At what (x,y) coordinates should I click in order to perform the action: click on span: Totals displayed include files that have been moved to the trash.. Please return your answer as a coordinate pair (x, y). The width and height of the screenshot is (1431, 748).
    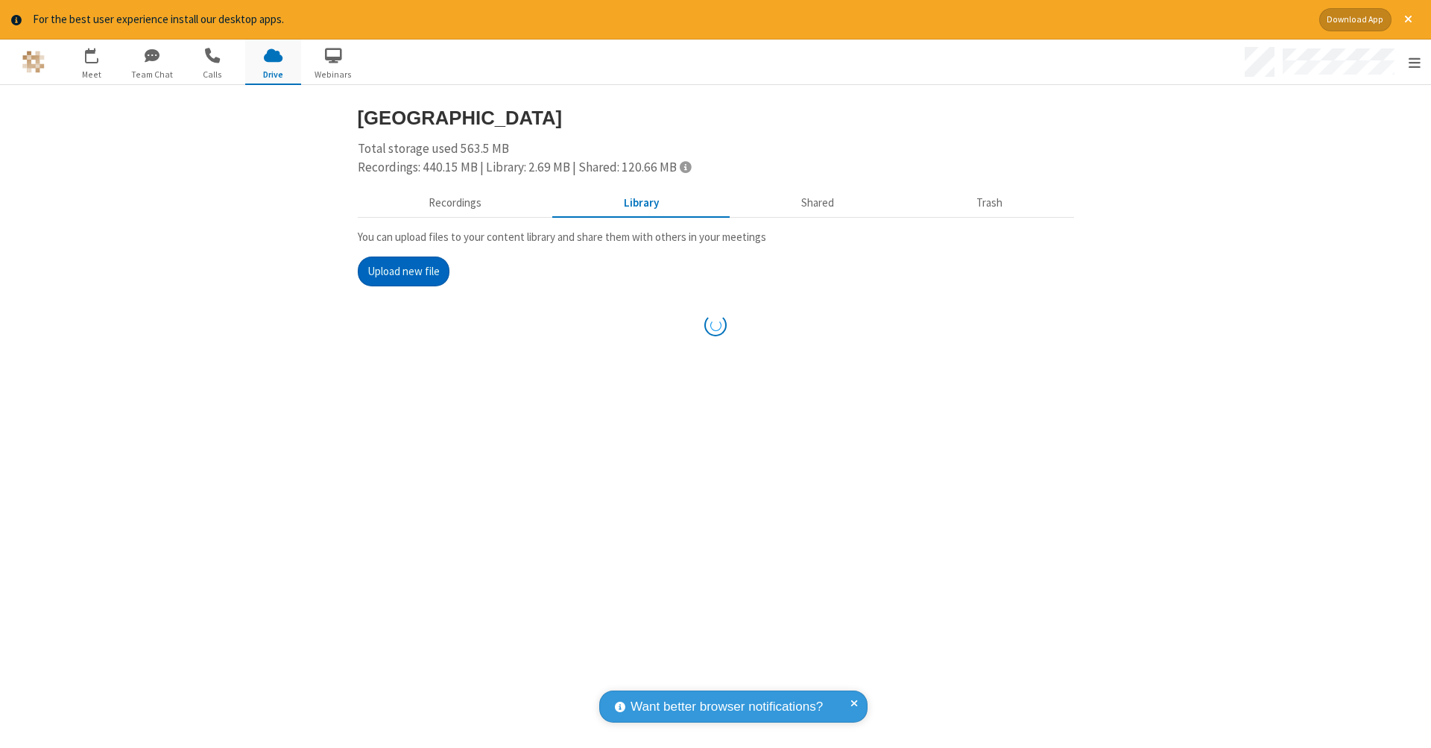
    Looking at the image, I should click on (685, 166).